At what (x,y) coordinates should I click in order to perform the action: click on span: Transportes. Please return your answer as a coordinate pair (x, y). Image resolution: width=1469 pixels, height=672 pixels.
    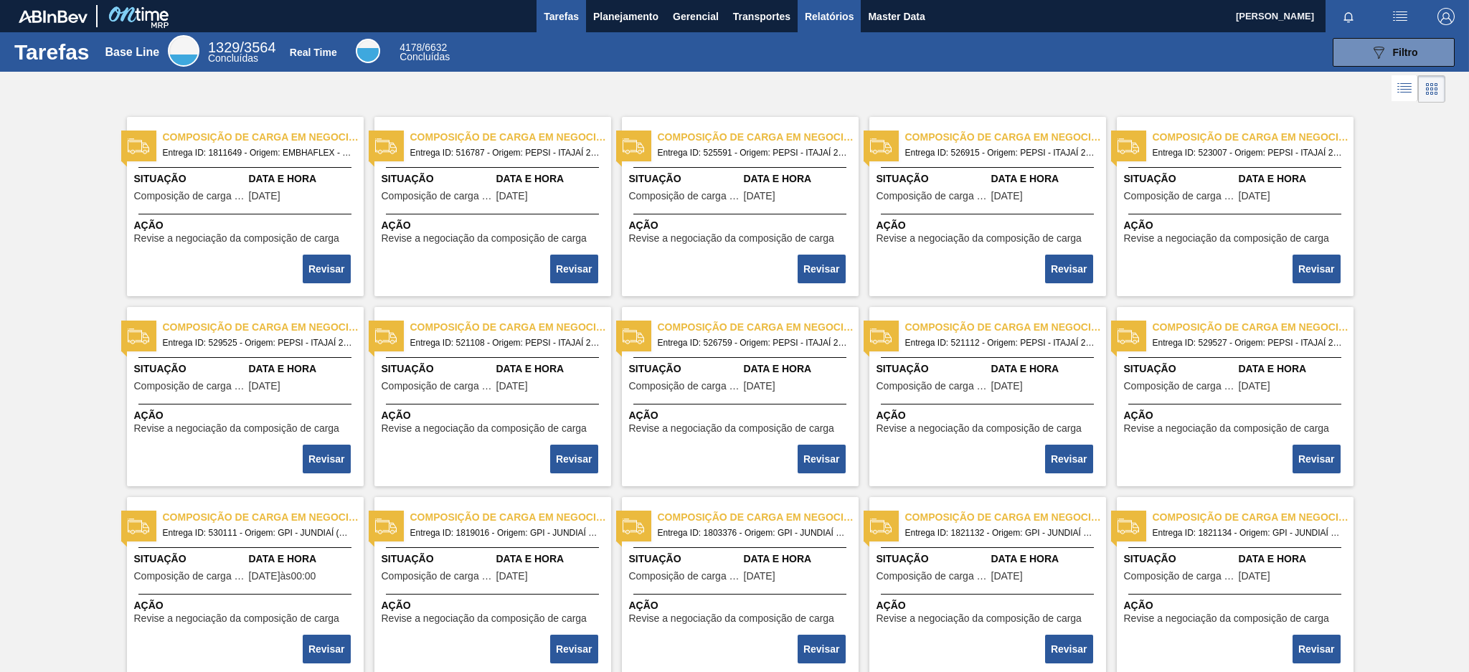
    Looking at the image, I should click on (762, 16).